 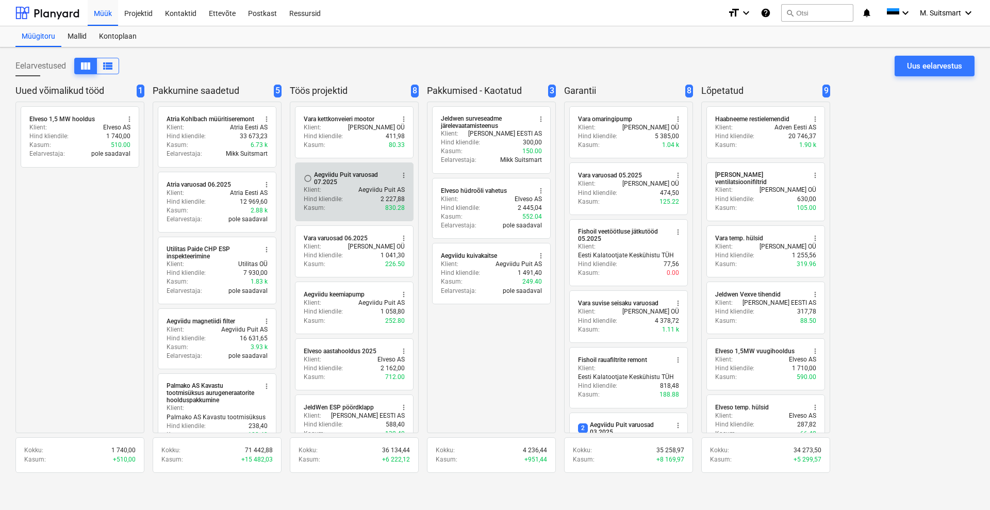 I want to click on p: 16 631,65, so click(x=254, y=338).